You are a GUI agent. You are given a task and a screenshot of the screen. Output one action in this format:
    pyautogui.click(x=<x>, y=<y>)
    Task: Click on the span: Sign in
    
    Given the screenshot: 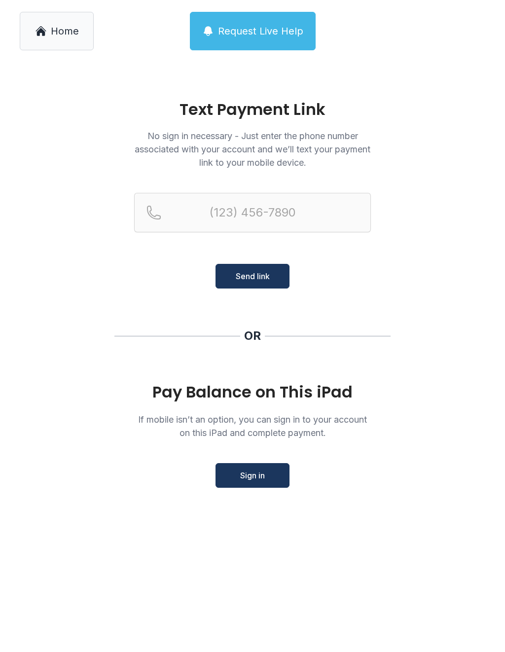 What is the action you would take?
    pyautogui.click(x=253, y=476)
    